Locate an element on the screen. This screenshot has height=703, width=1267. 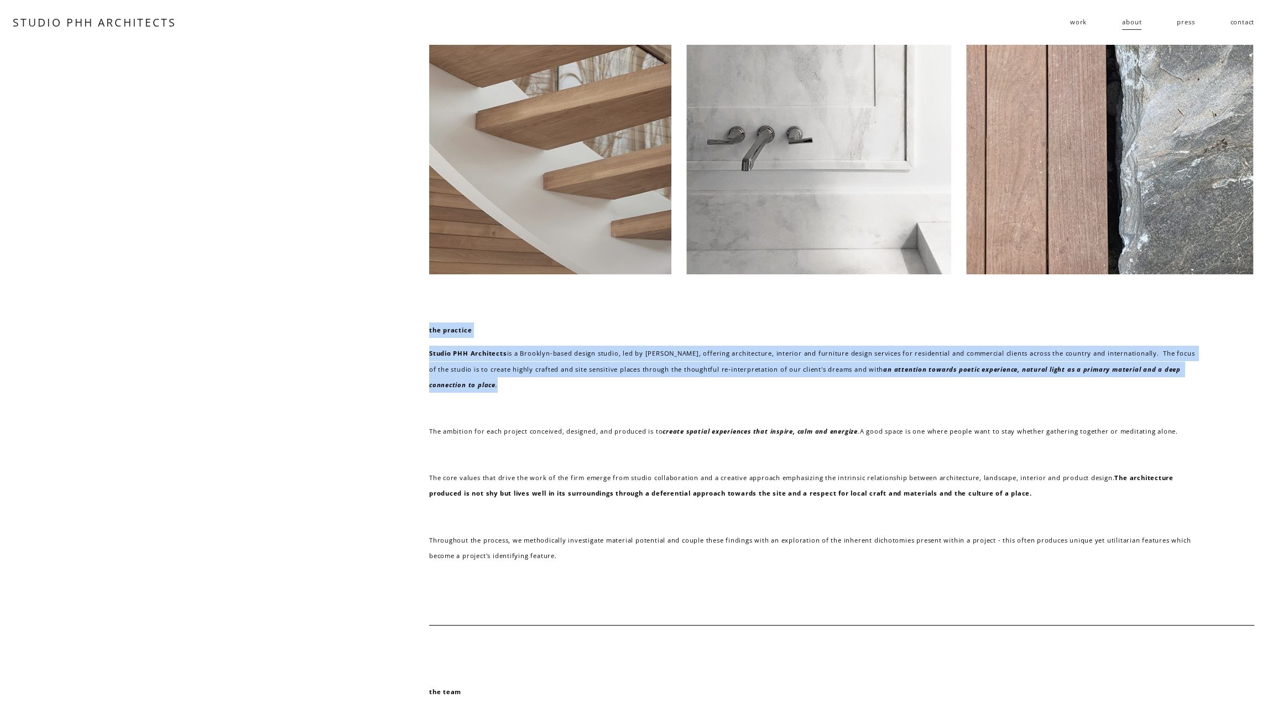
strong: the practice is located at coordinates (450, 330).